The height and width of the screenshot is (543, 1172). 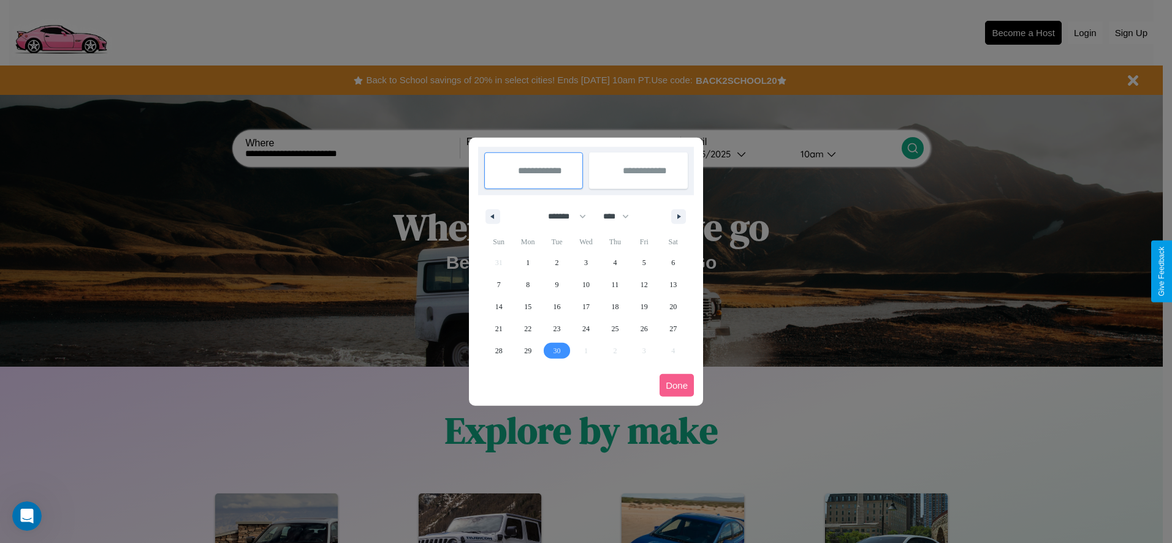 What do you see at coordinates (615, 263) in the screenshot?
I see `button: 4` at bounding box center [615, 263].